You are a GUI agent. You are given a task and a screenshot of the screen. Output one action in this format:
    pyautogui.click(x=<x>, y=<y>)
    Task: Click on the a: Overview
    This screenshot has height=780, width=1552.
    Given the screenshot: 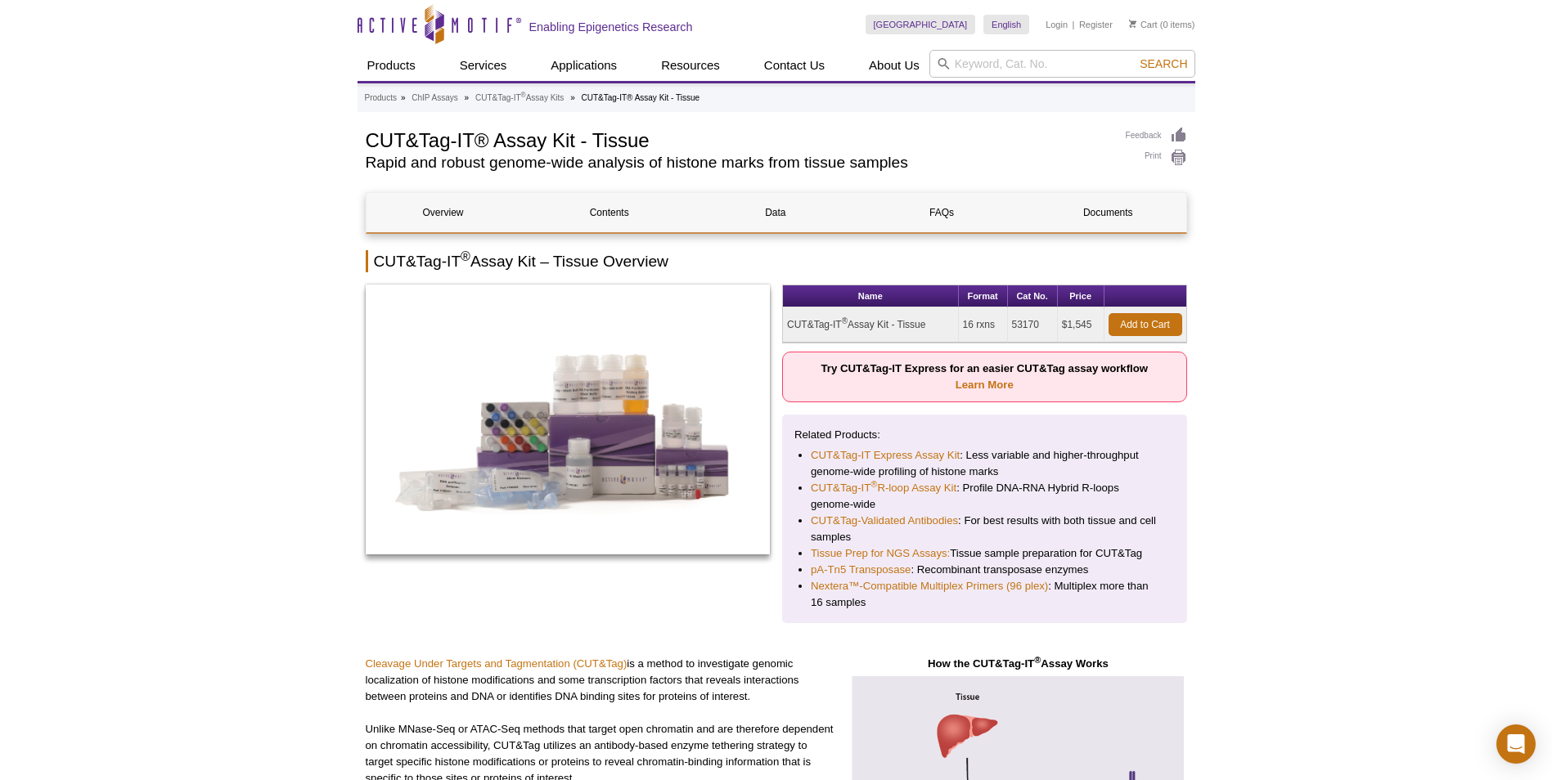 What is the action you would take?
    pyautogui.click(x=443, y=213)
    